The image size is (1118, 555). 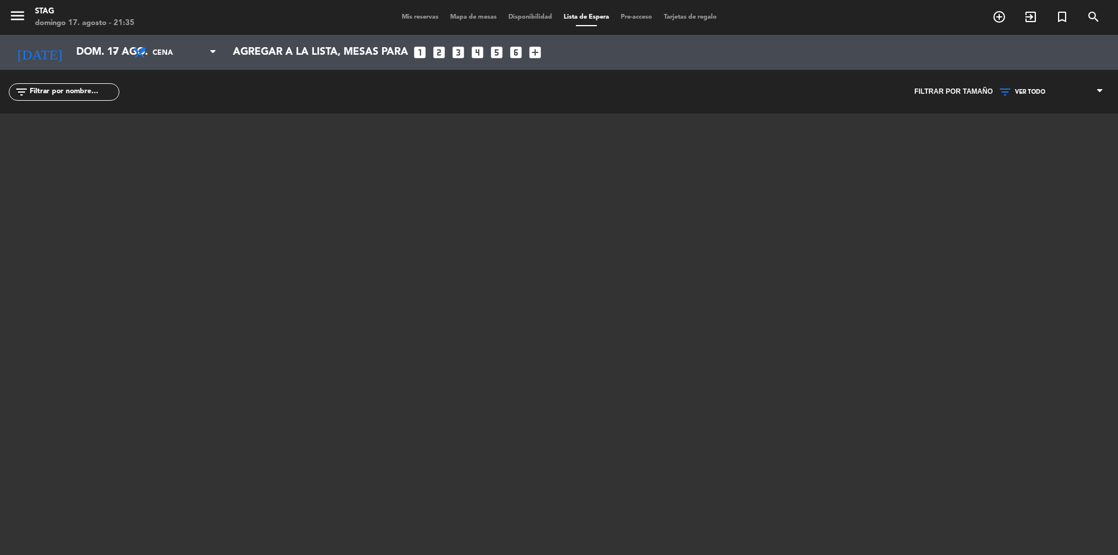 I want to click on span: Lista de Espera, so click(x=586, y=17).